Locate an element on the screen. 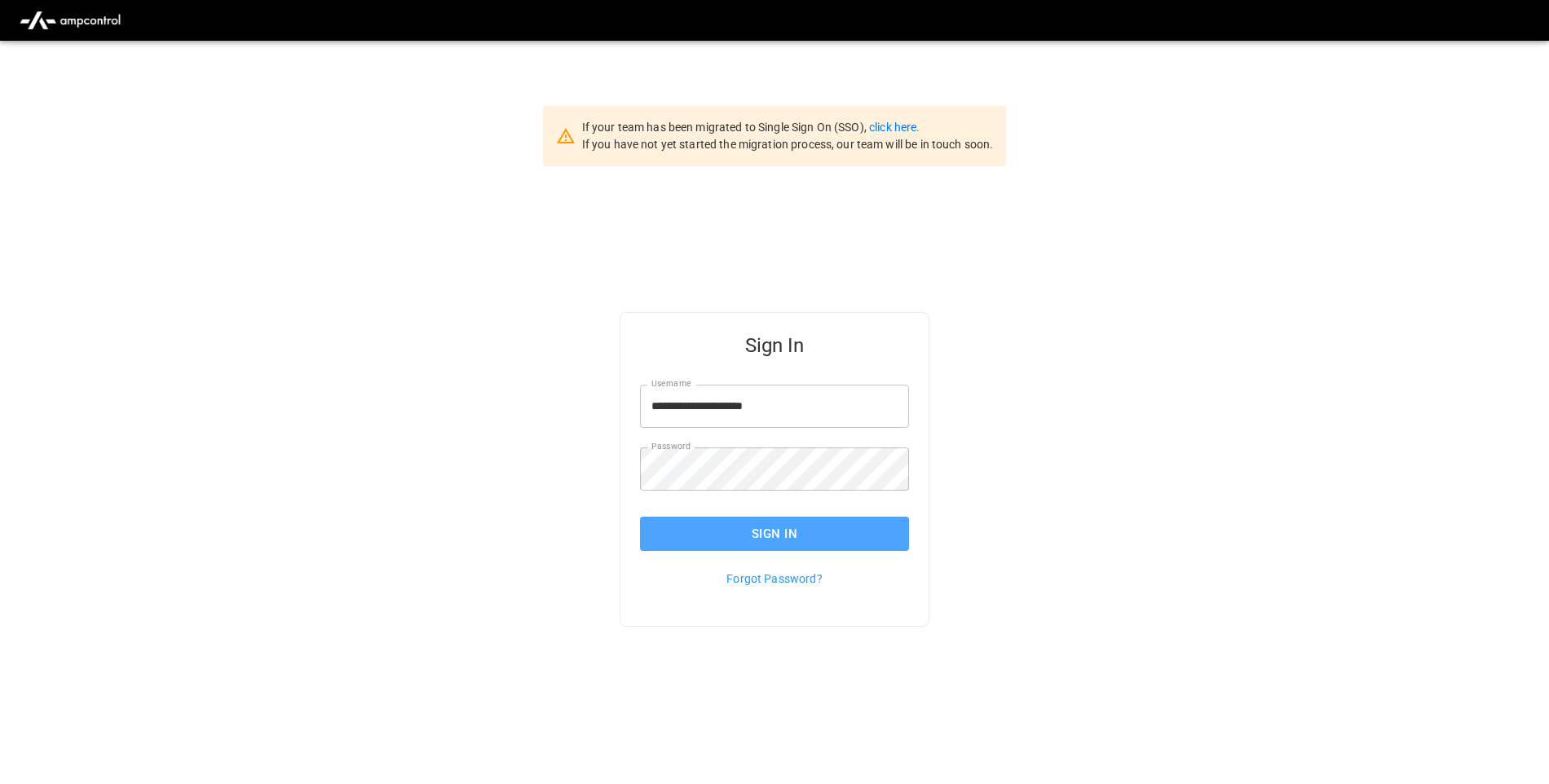  a: click here. is located at coordinates (894, 127).